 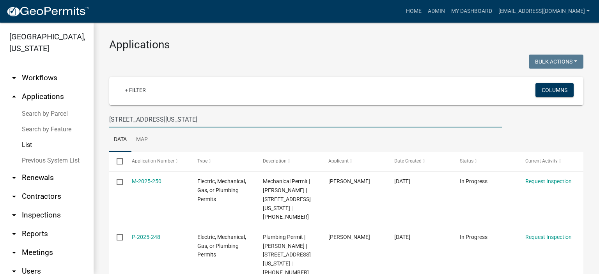 I want to click on span: Date Created, so click(x=408, y=161).